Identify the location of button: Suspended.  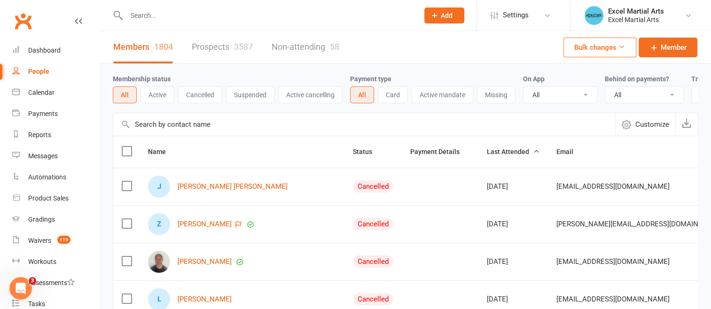
(250, 95).